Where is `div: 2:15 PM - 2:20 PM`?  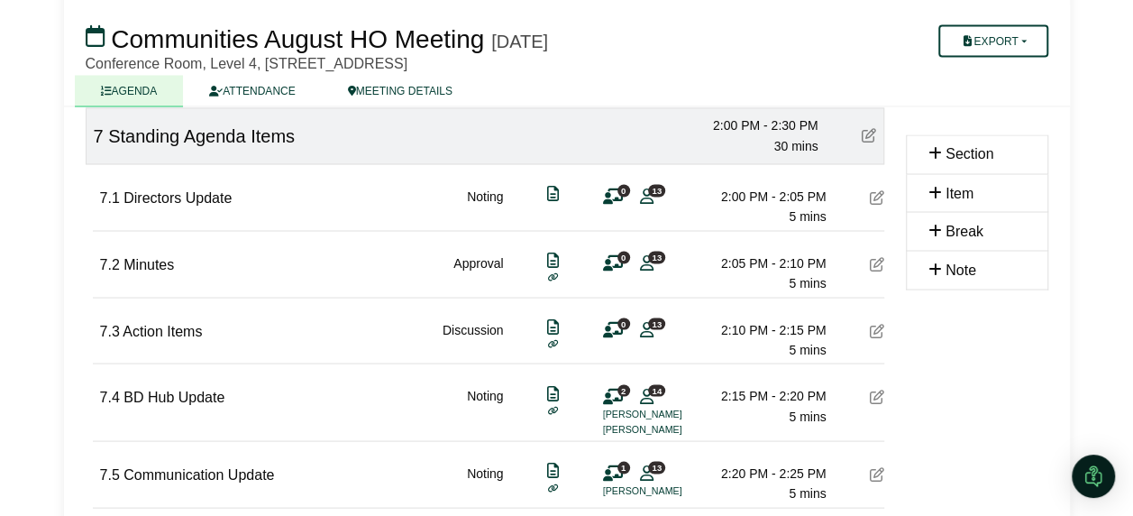
div: 2:15 PM - 2:20 PM is located at coordinates (764, 395).